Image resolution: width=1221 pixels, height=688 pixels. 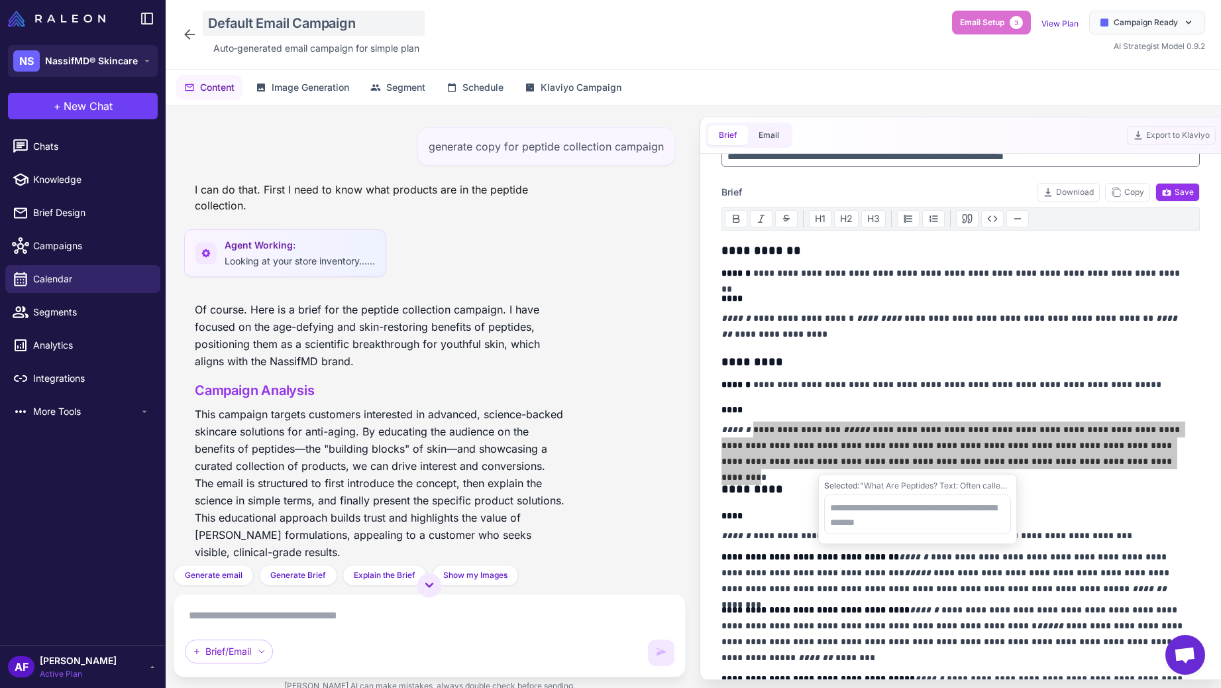 What do you see at coordinates (91, 246) in the screenshot?
I see `span: Campaigns` at bounding box center [91, 246].